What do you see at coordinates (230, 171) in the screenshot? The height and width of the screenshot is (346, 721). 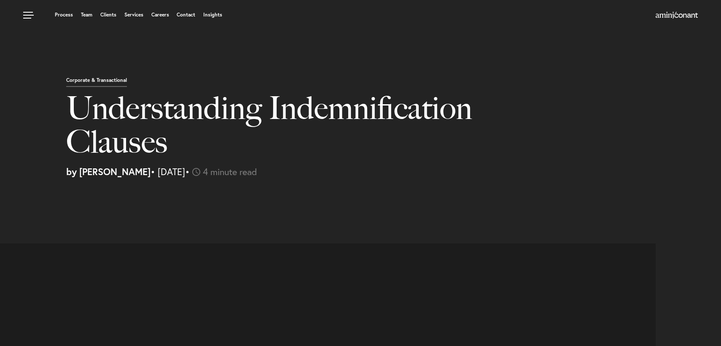 I see `span: 4 minute read` at bounding box center [230, 171].